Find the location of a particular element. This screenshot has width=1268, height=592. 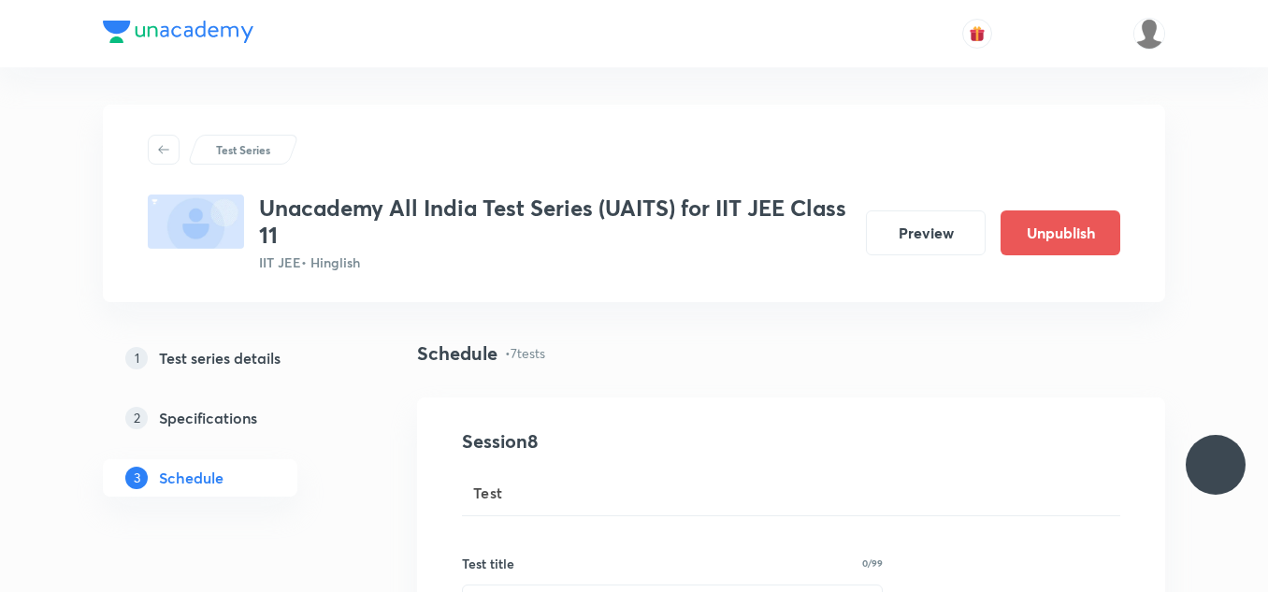

p: 2 is located at coordinates (137, 418).